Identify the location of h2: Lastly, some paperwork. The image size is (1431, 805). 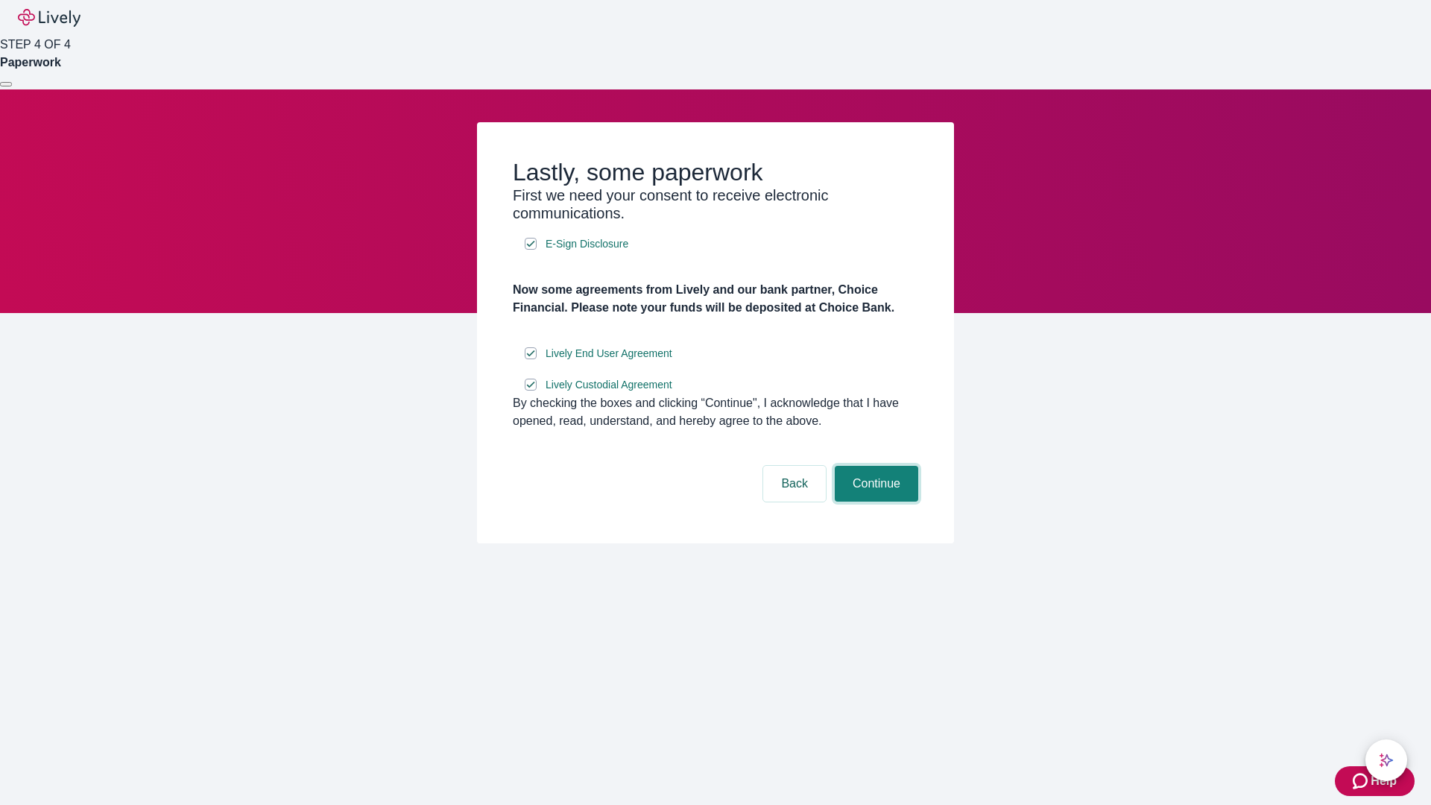
(715, 172).